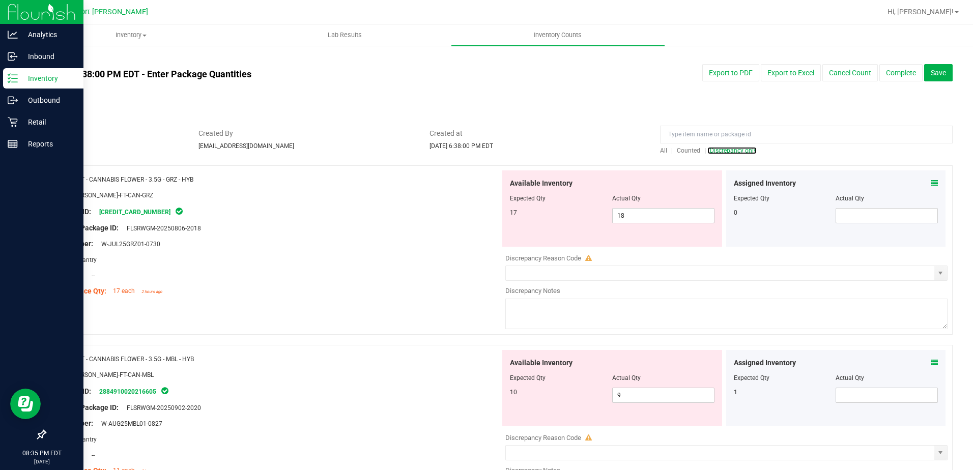  What do you see at coordinates (731, 73) in the screenshot?
I see `button: Export to PDF` at bounding box center [731, 73].